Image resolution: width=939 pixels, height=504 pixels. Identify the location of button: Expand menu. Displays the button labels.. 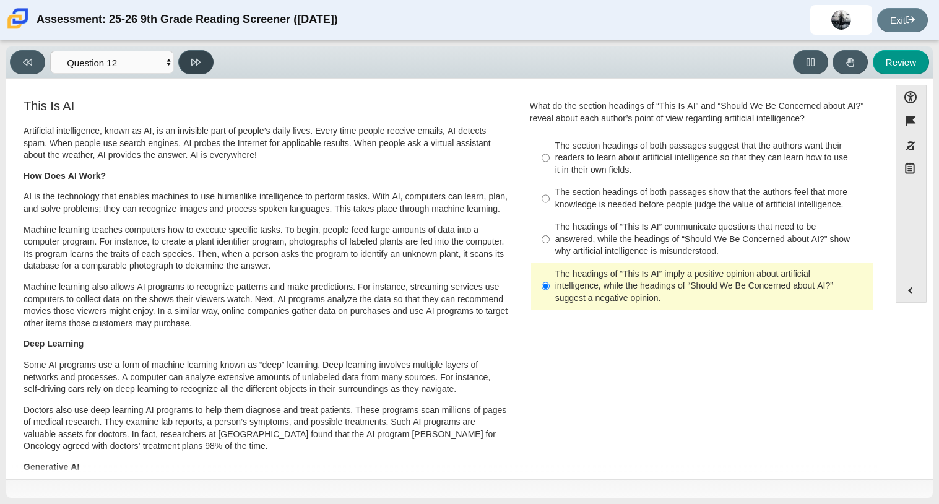
(911, 290).